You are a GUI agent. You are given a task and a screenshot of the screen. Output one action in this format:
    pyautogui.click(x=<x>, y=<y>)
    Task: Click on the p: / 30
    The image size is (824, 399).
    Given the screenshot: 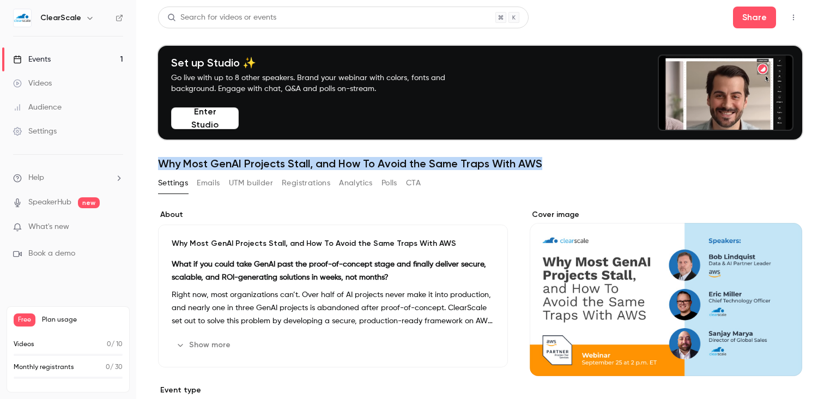 What is the action you would take?
    pyautogui.click(x=114, y=367)
    